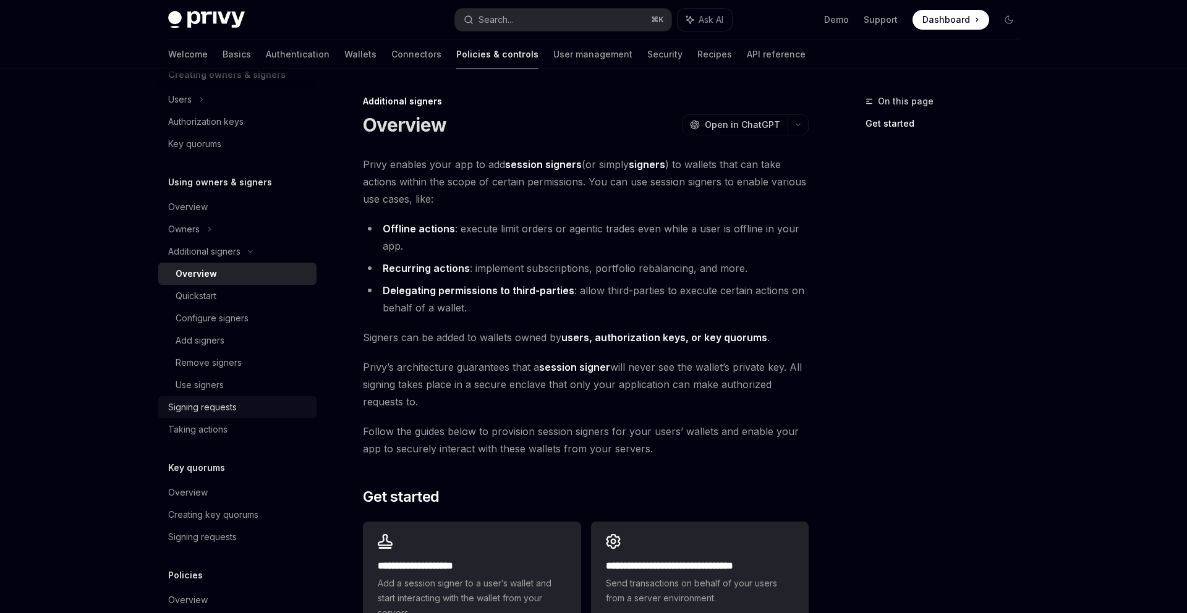 The height and width of the screenshot is (613, 1187). Describe the element at coordinates (195, 144) in the screenshot. I see `div: Key quorums` at that location.